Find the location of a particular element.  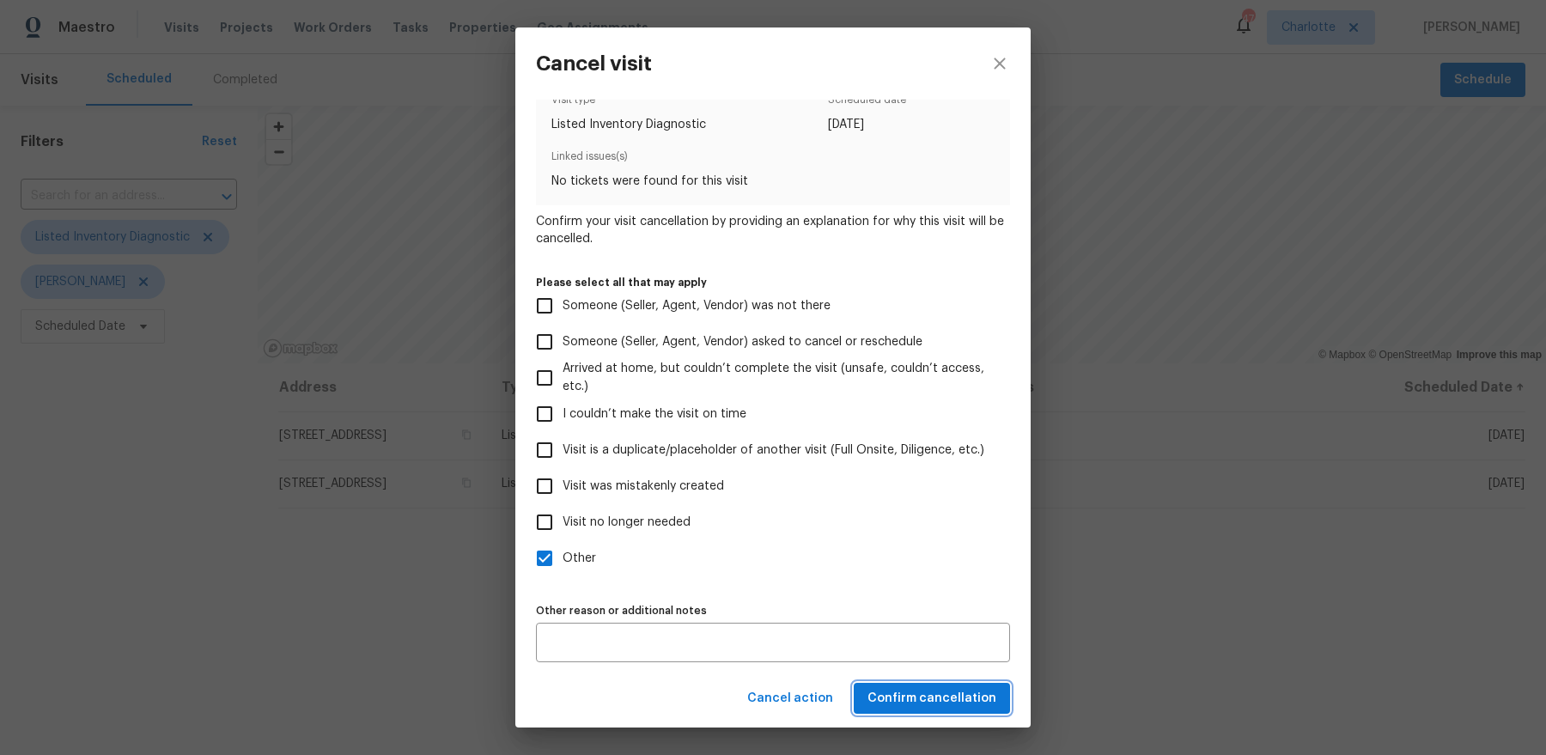

label: Other reason or additional notes is located at coordinates (773, 611).